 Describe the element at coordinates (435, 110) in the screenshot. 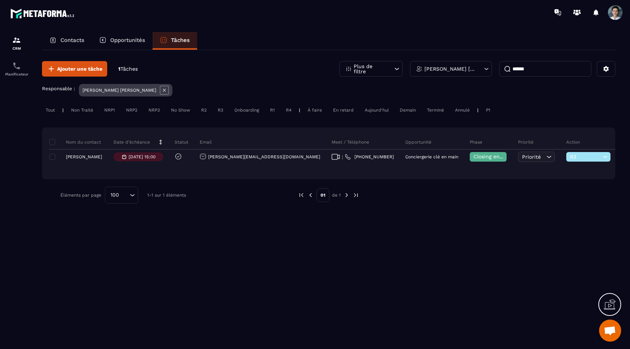

I see `div: Terminé` at that location.